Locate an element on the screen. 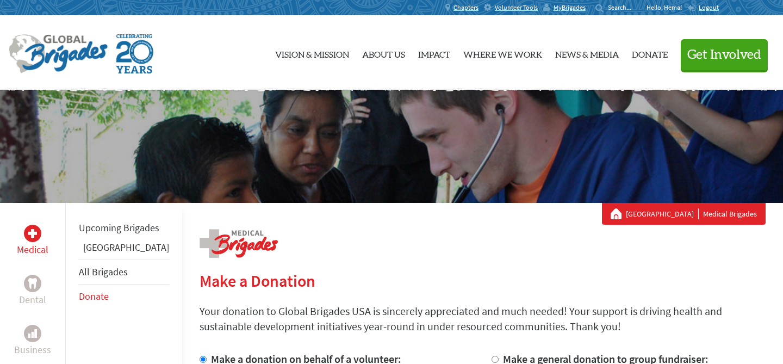  a: News & Media is located at coordinates (587, 53).